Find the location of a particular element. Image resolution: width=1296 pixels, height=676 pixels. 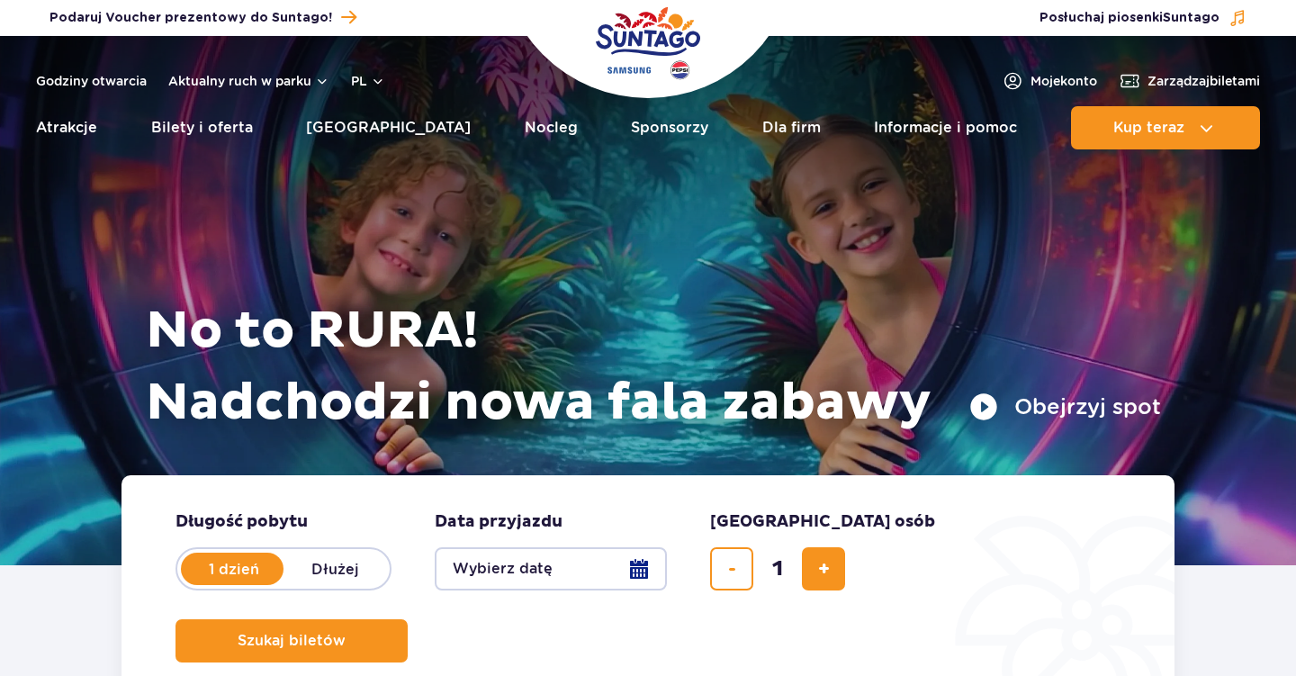

input: liczba biletów is located at coordinates (778, 569).